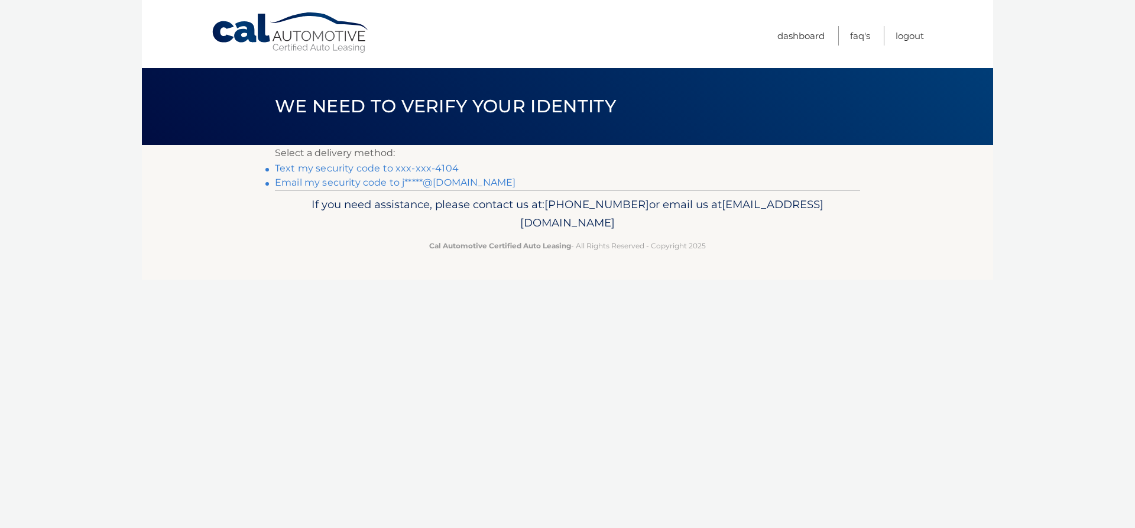 This screenshot has width=1135, height=528. What do you see at coordinates (910, 35) in the screenshot?
I see `a: Logout` at bounding box center [910, 35].